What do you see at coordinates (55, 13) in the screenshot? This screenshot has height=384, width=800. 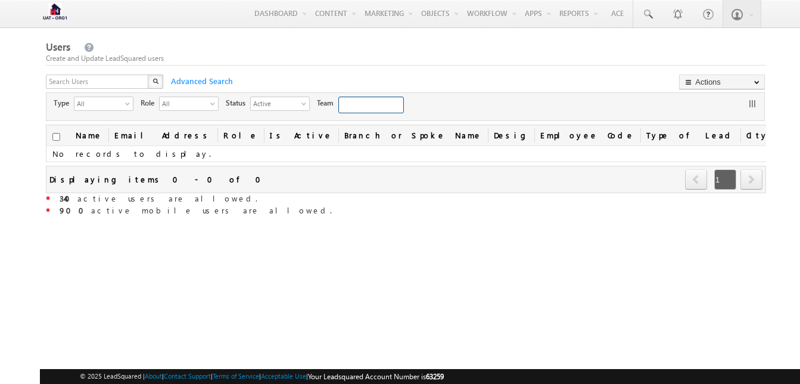 I see `img: Custom Logo` at bounding box center [55, 13].